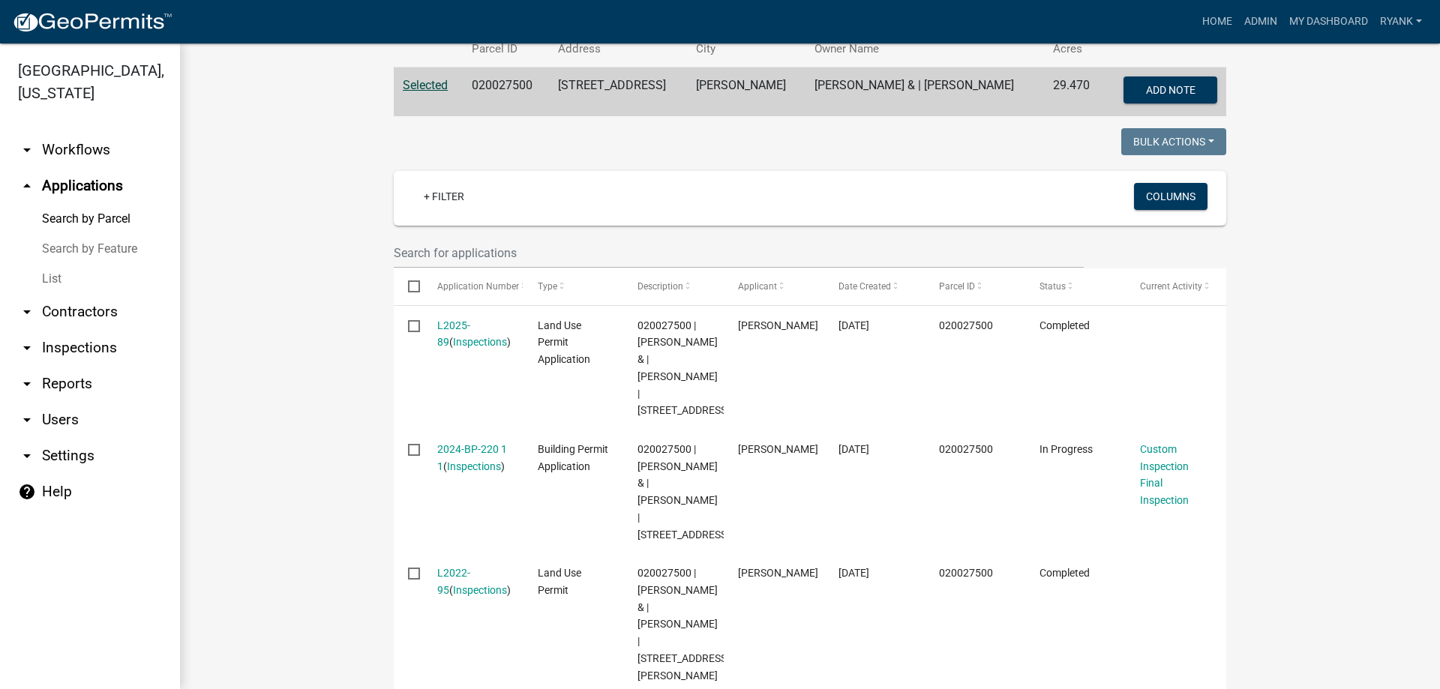 The height and width of the screenshot is (689, 1440). I want to click on a: Home, so click(1217, 22).